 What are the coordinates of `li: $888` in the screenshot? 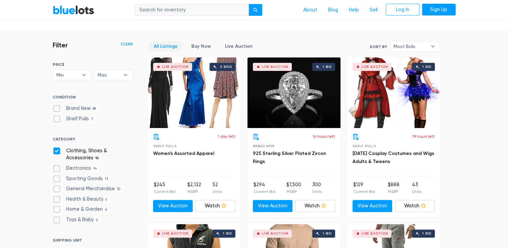 It's located at (393, 188).